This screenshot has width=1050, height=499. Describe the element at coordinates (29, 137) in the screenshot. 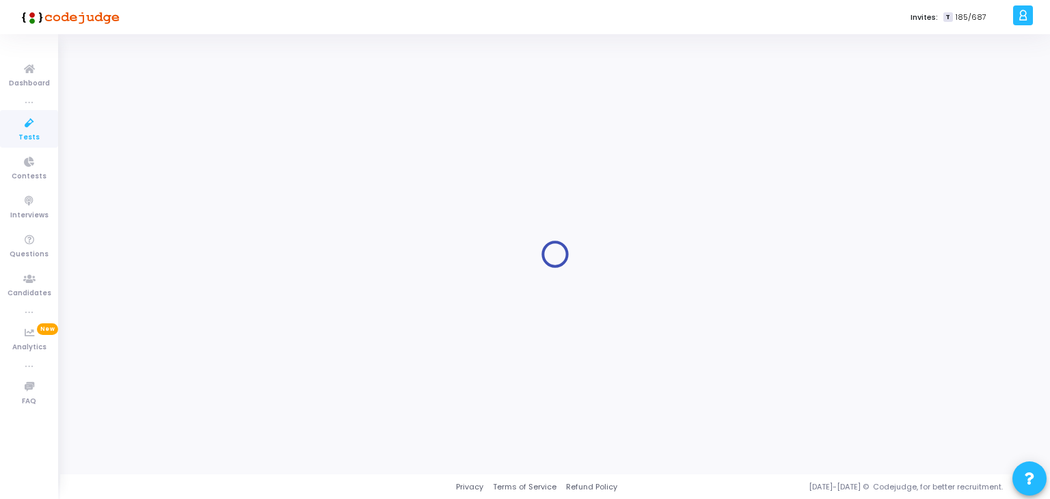

I see `span: Tests` at that location.